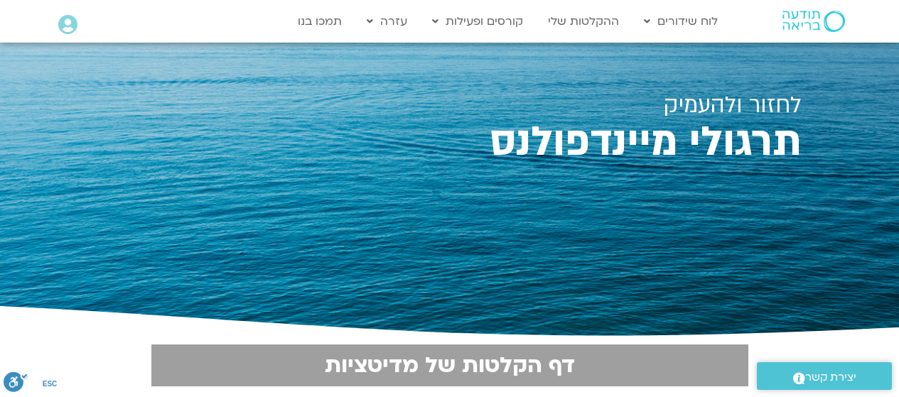 Image resolution: width=899 pixels, height=397 pixels. I want to click on img: תודעה בריאה, so click(814, 21).